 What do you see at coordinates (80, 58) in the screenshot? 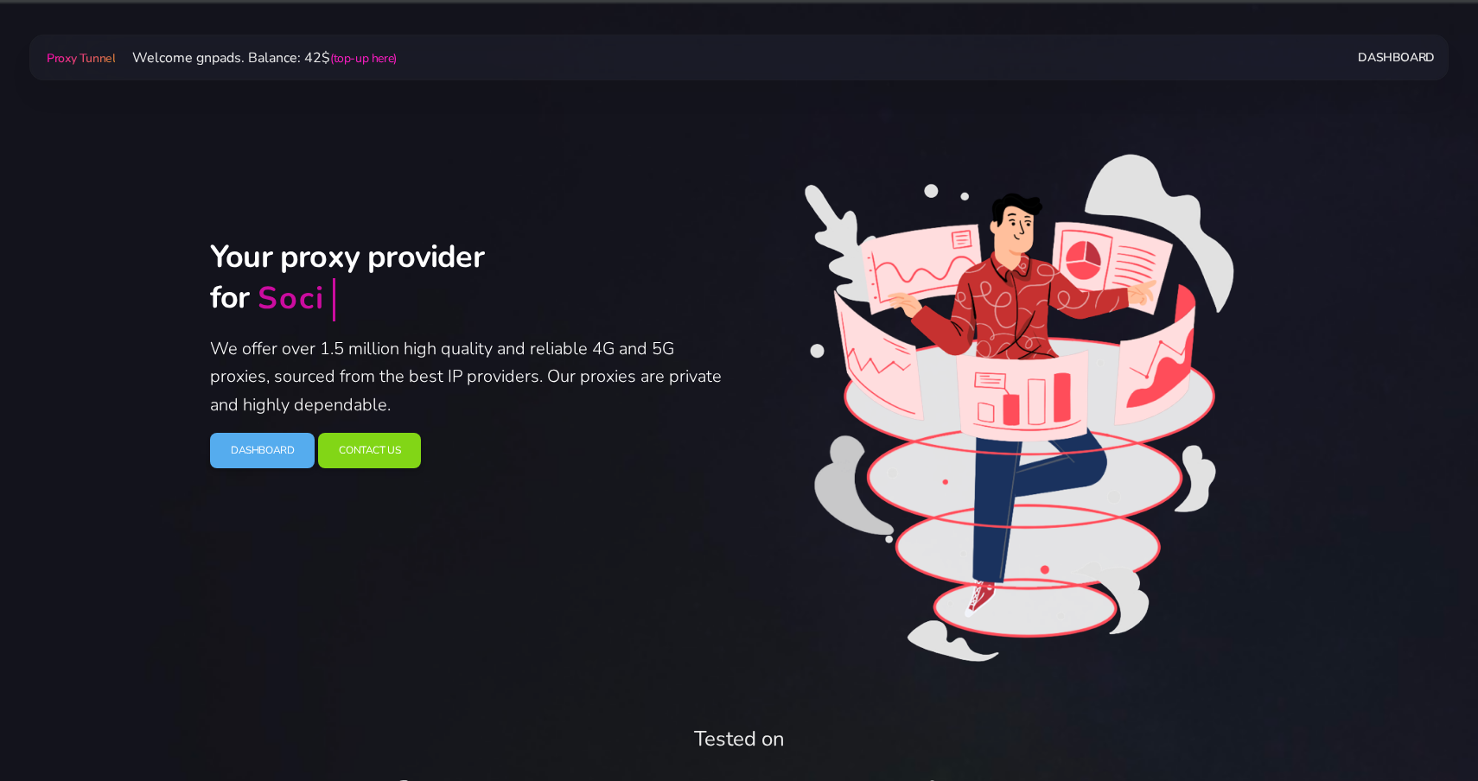
I see `span: Proxy Tunnel` at bounding box center [80, 58].